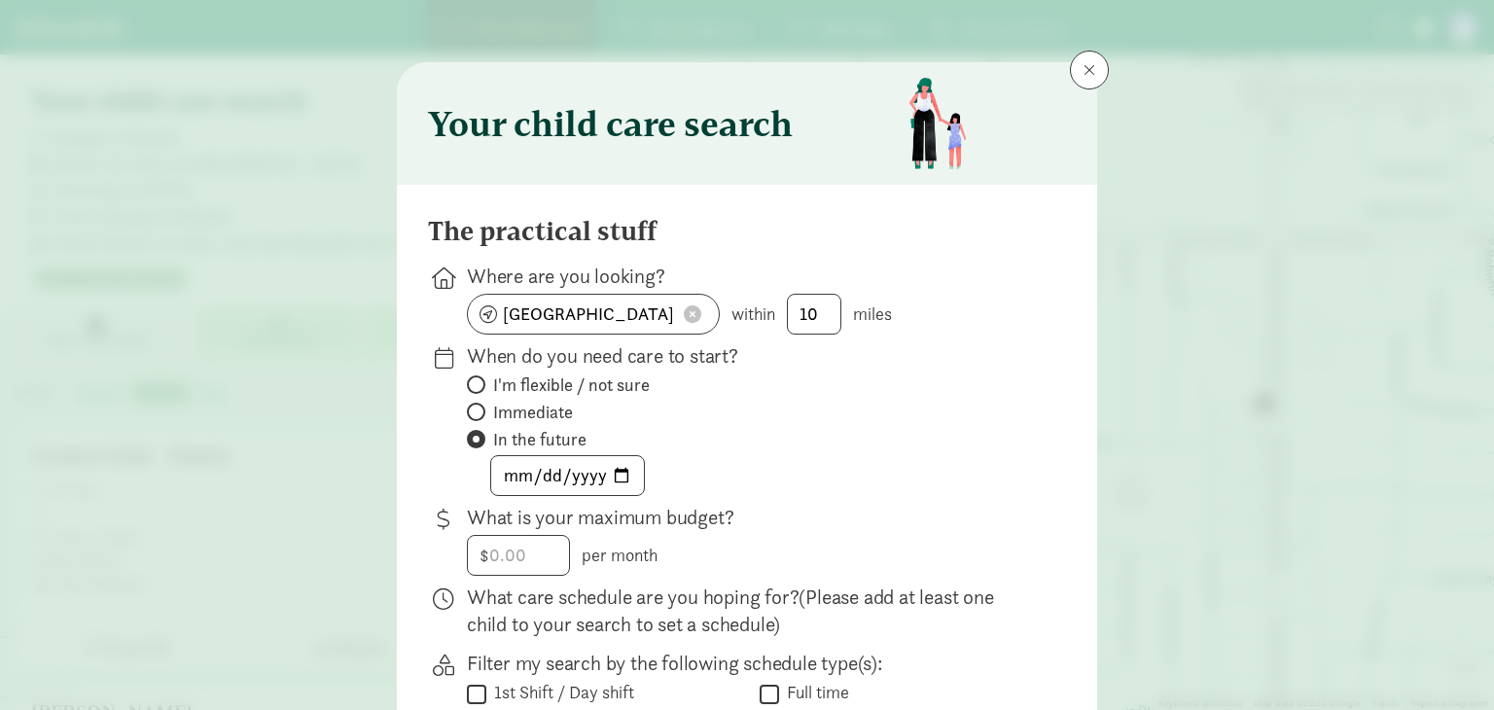  Describe the element at coordinates (731, 610) in the screenshot. I see `span: (Please add at least one child to your search to set a schedule)` at that location.